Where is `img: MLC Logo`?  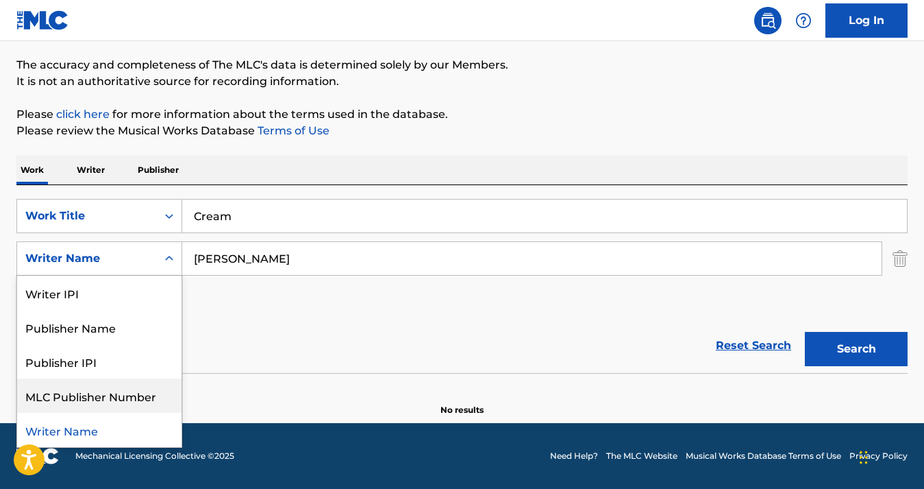
img: MLC Logo is located at coordinates (42, 20).